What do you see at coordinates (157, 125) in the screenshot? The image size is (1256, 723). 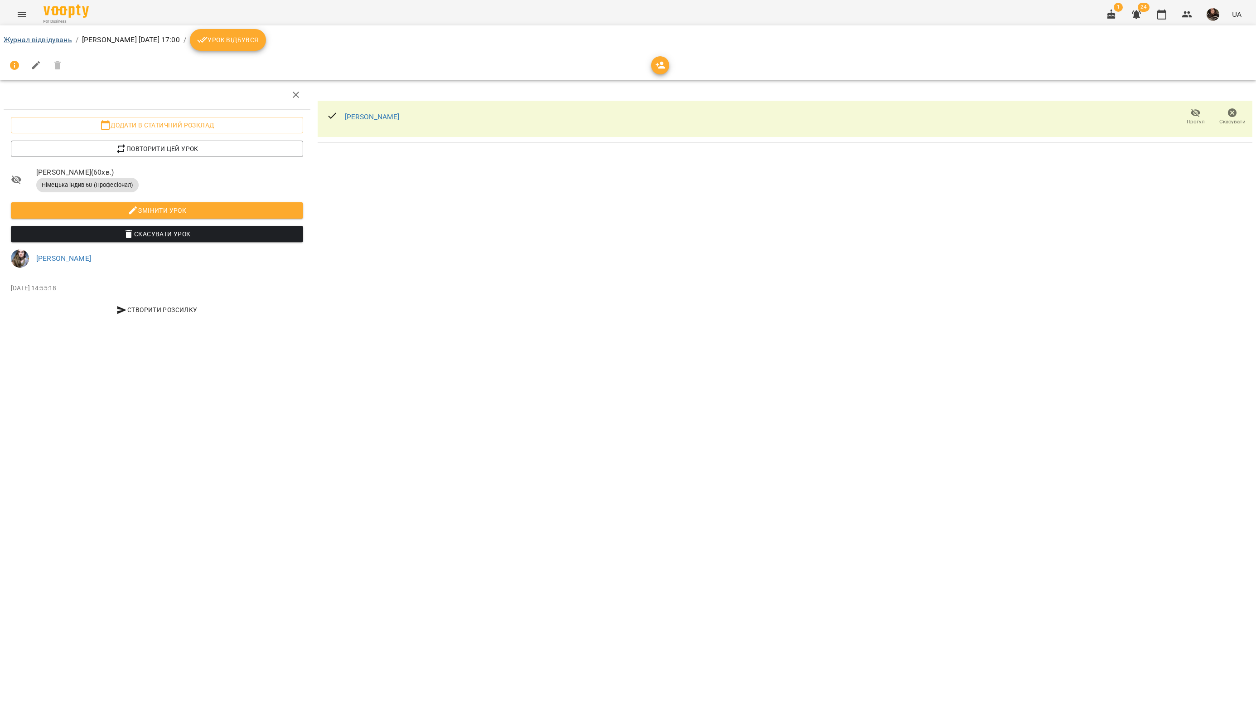 I see `span: Додати в статичний розклад` at bounding box center [157, 125].